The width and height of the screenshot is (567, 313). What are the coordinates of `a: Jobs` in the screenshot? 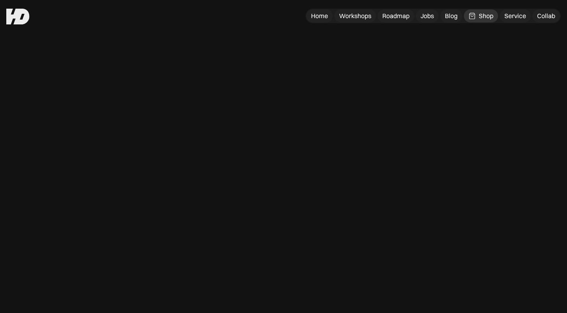 It's located at (427, 16).